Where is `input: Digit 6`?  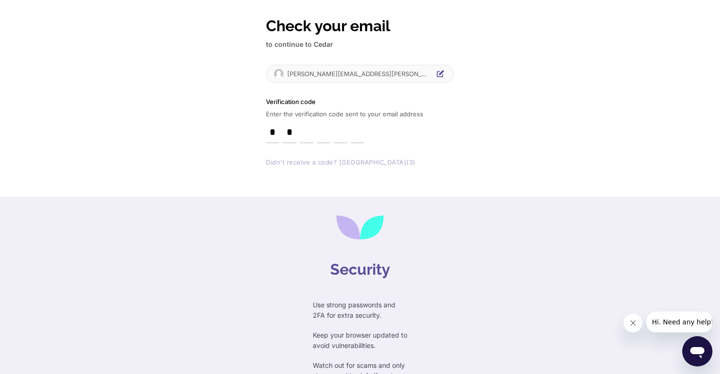 input: Digit 6 is located at coordinates (358, 132).